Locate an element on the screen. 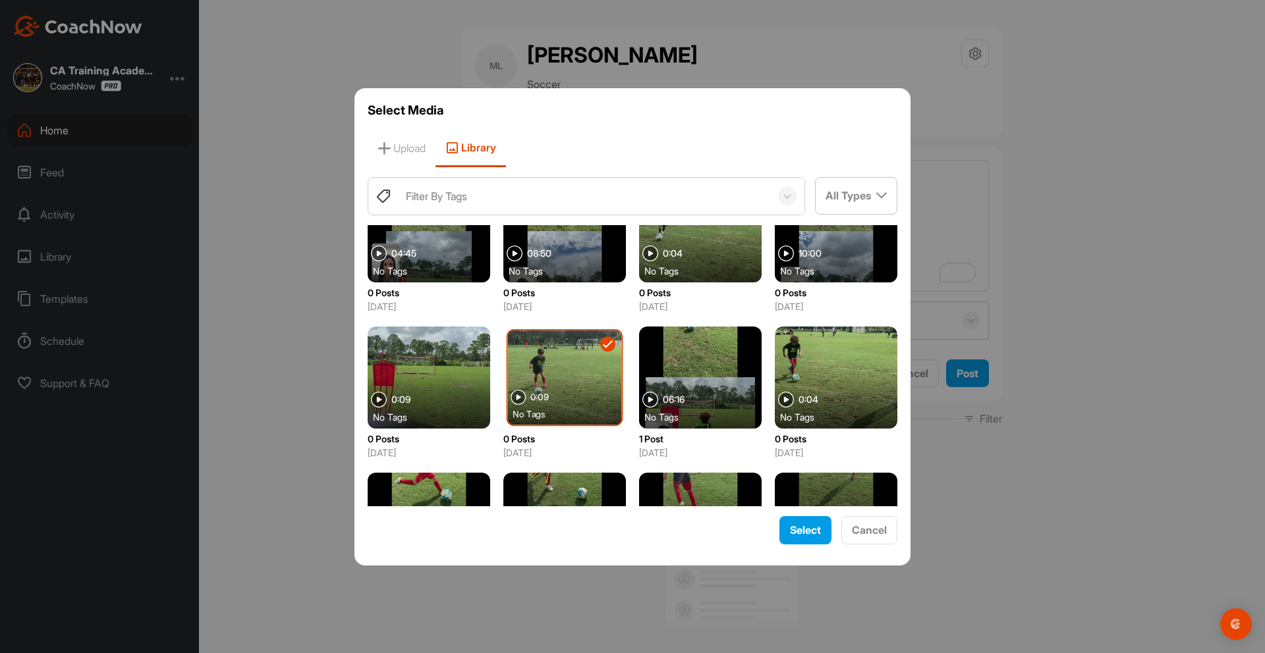 Image resolution: width=1265 pixels, height=653 pixels. p: 1 Post is located at coordinates (700, 439).